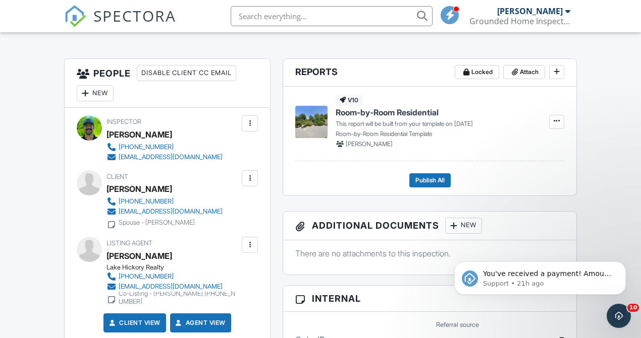 This screenshot has width=641, height=338. Describe the element at coordinates (31, 38) in the screenshot. I see `img: Profile image for Support` at that location.